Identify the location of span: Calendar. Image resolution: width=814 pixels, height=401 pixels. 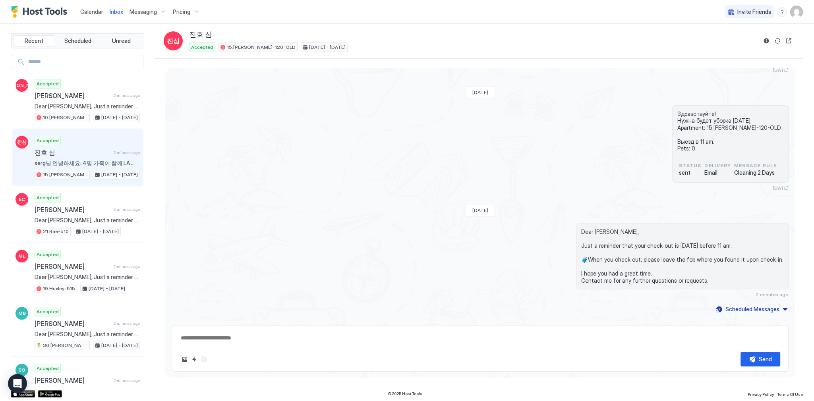
(92, 12).